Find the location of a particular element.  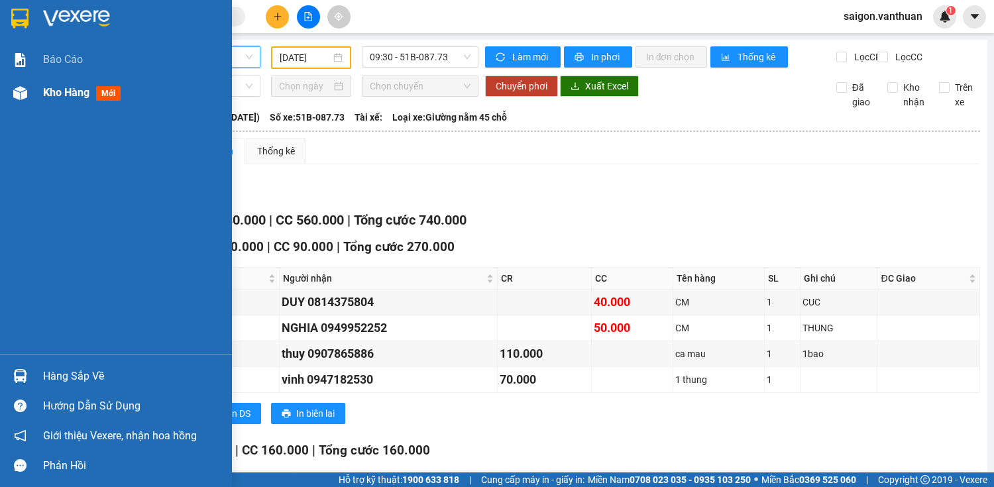

span: 09:30 - 51B-087.73 is located at coordinates (420, 57).